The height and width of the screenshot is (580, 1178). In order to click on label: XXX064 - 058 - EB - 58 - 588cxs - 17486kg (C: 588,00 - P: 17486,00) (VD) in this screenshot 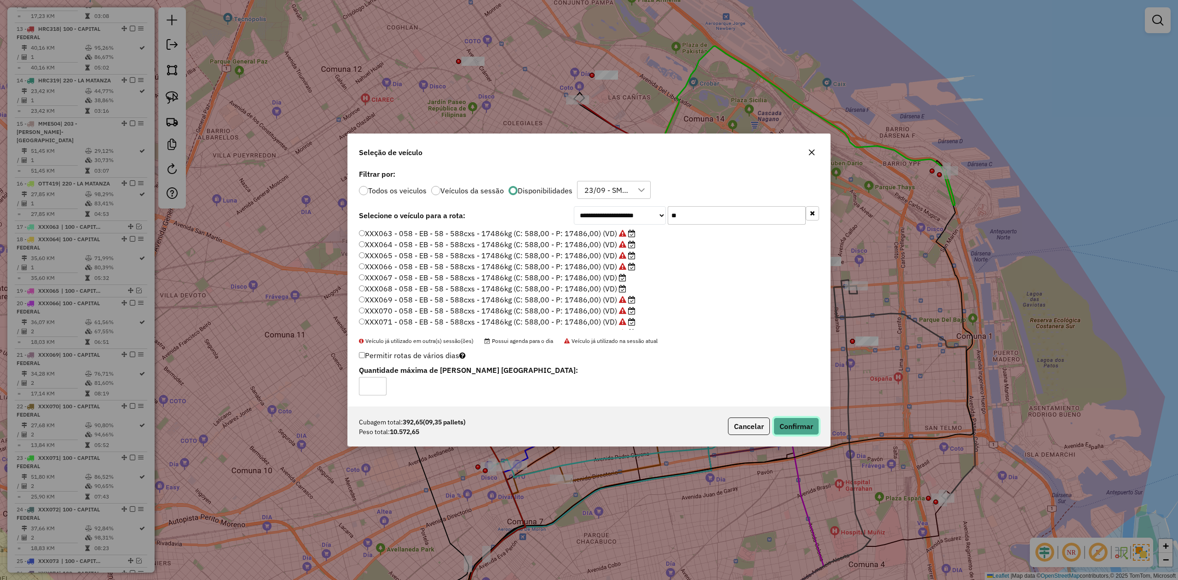, I will do `click(497, 244)`.